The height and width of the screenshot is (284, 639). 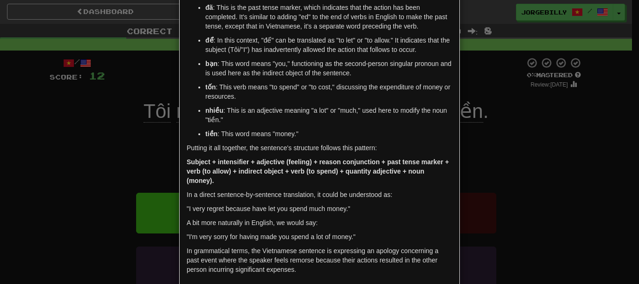 I want to click on strong: bạn, so click(x=211, y=64).